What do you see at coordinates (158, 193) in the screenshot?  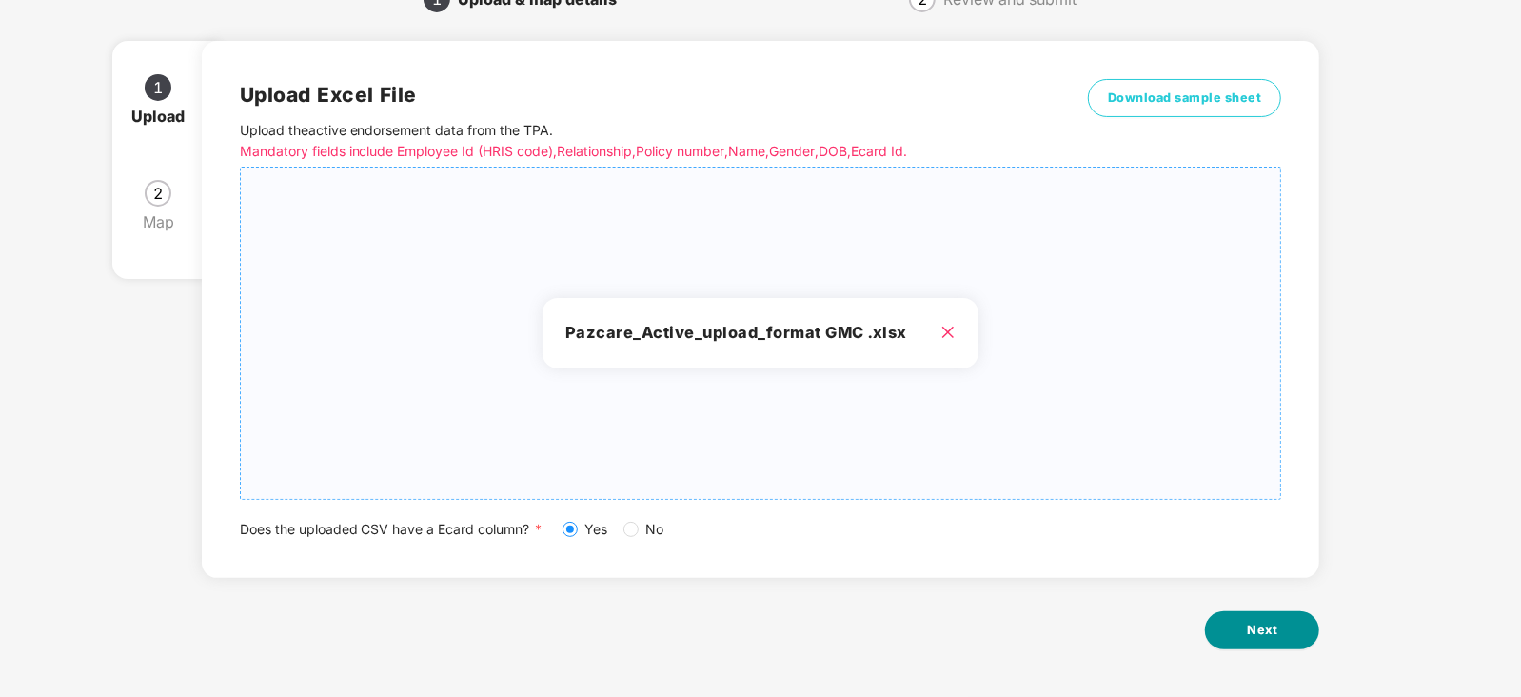 I see `span: 2` at bounding box center [158, 193].